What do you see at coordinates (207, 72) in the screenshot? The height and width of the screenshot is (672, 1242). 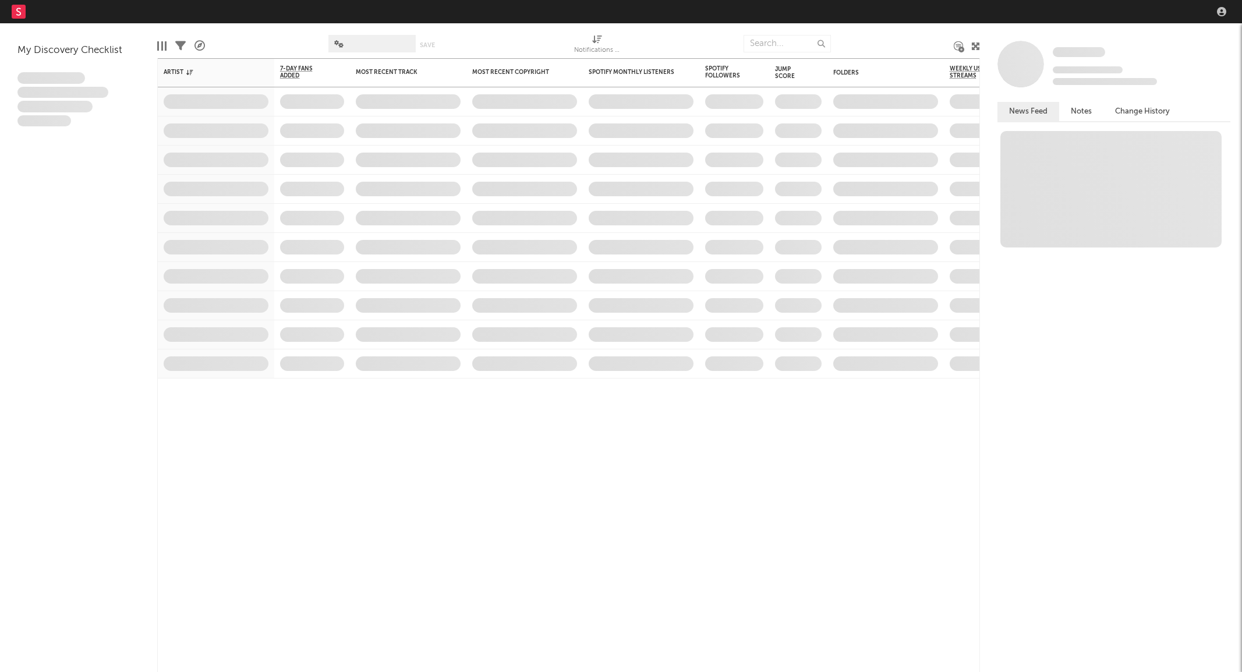 I see `div: Artist` at bounding box center [207, 72].